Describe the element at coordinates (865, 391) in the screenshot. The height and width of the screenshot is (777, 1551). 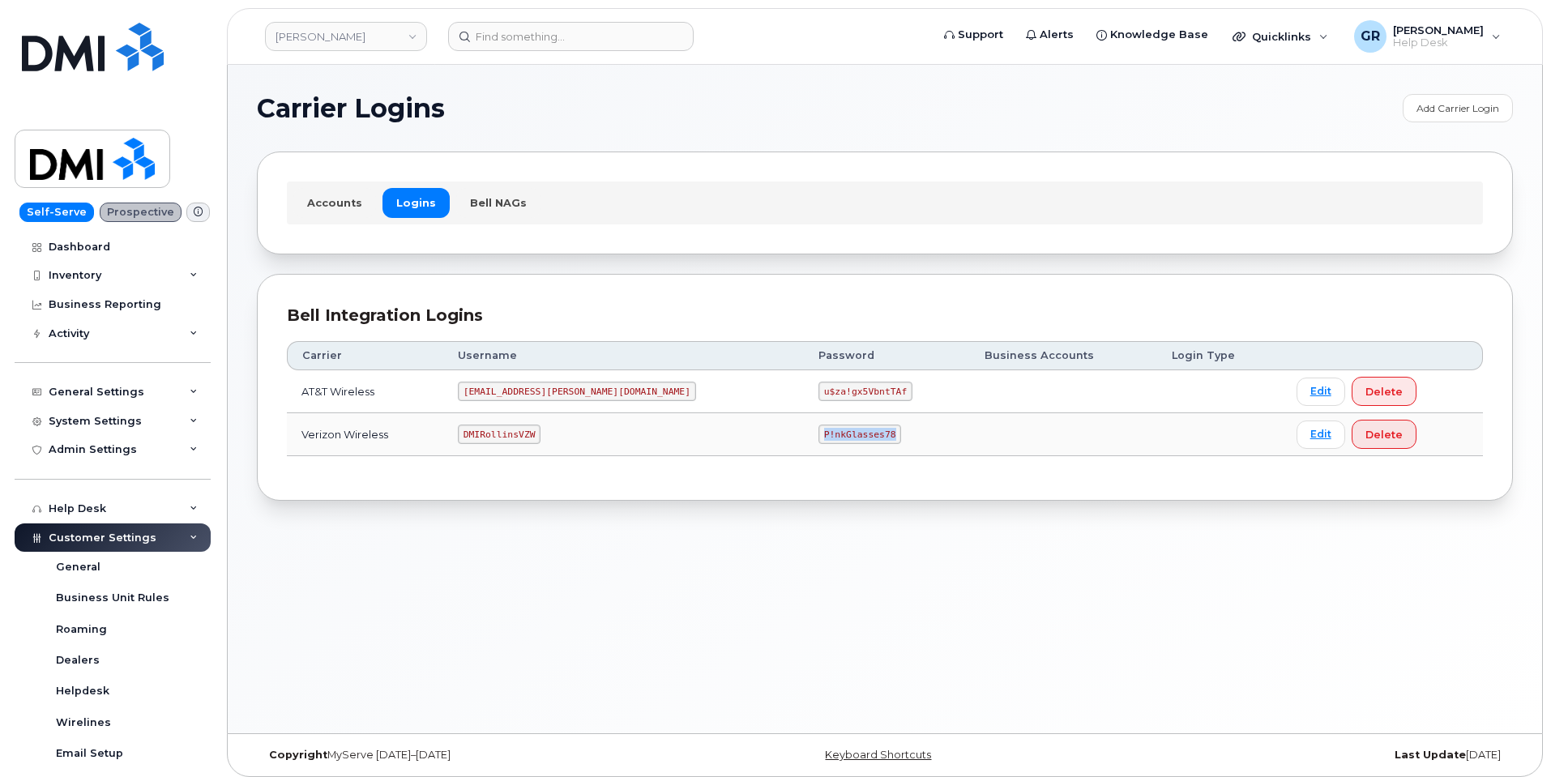
I see `code: u$za!gx5VbntTAf` at that location.